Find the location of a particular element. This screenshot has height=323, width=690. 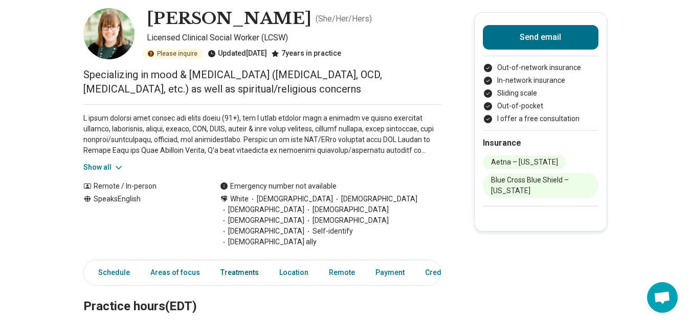

span: Self-identify is located at coordinates (328, 231).